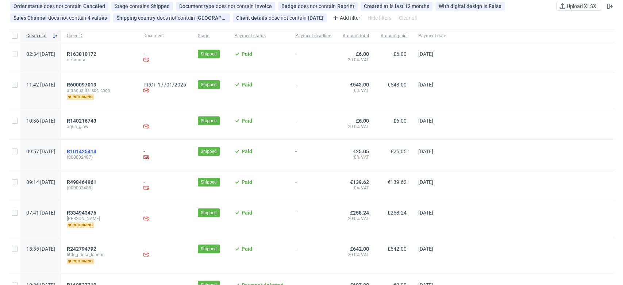  What do you see at coordinates (252, 18) in the screenshot?
I see `span: Client details` at bounding box center [252, 18].